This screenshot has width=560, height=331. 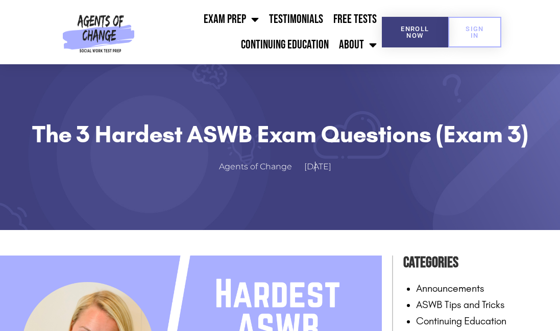 I want to click on a: ASWB Tips and Tricks, so click(x=460, y=305).